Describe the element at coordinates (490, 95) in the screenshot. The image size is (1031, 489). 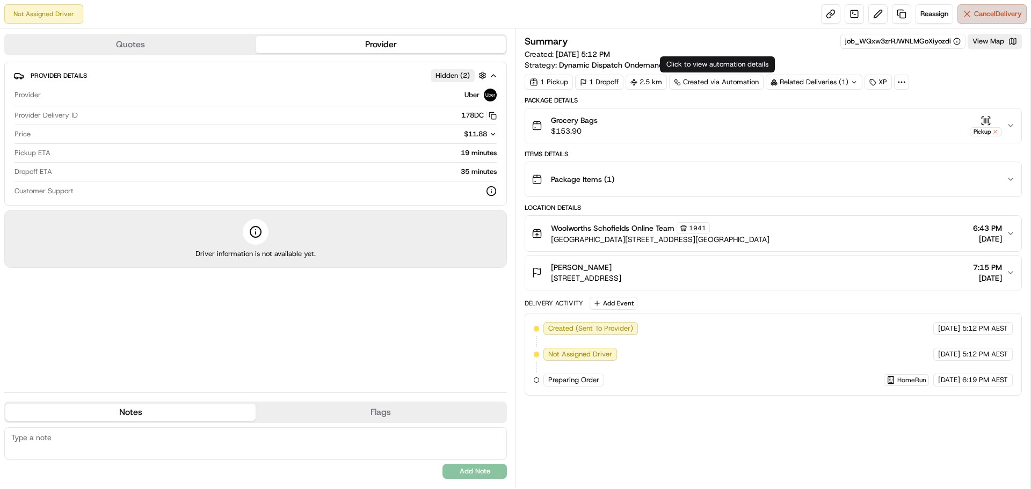
I see `img: uber-new-logo.jpeg` at that location.